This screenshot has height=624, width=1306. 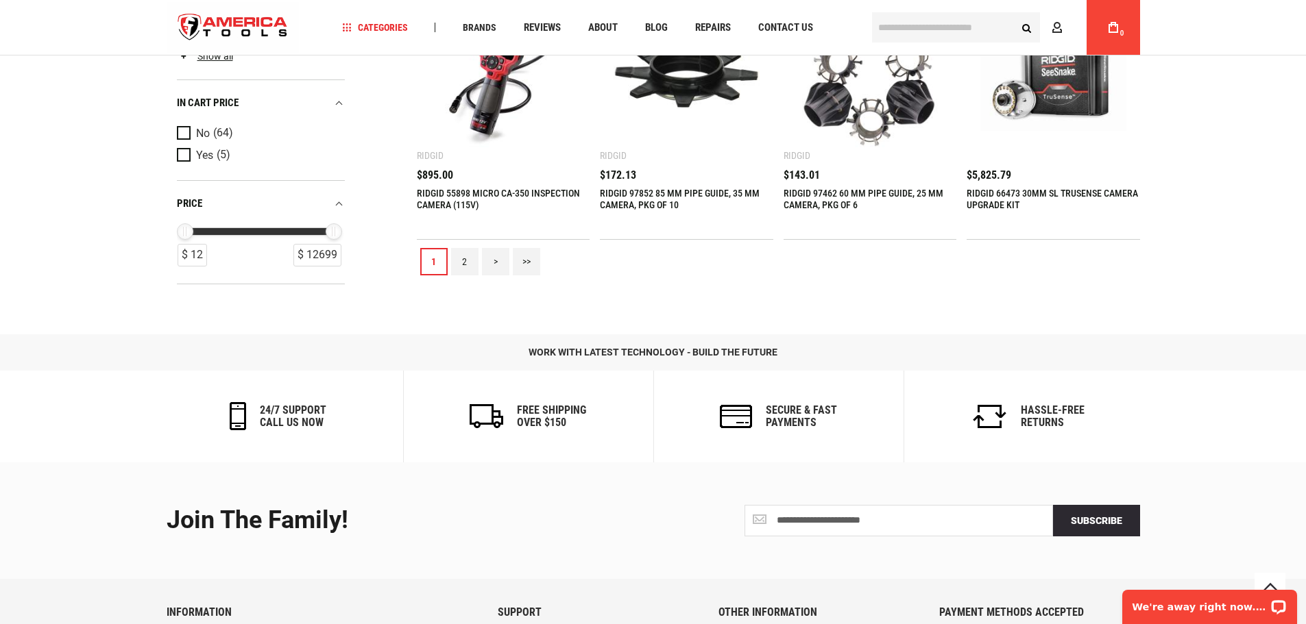 I want to click on h6: secure & fast payments, so click(x=801, y=416).